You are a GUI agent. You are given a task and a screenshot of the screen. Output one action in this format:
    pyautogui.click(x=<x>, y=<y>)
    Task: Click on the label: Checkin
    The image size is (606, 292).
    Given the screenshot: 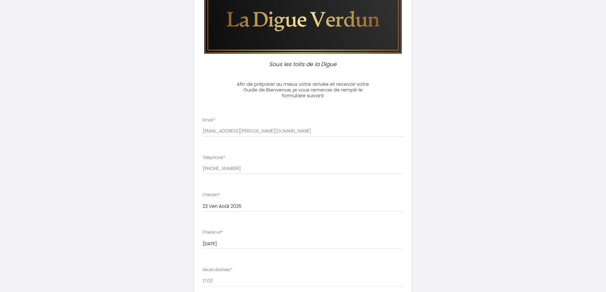 What is the action you would take?
    pyautogui.click(x=211, y=195)
    